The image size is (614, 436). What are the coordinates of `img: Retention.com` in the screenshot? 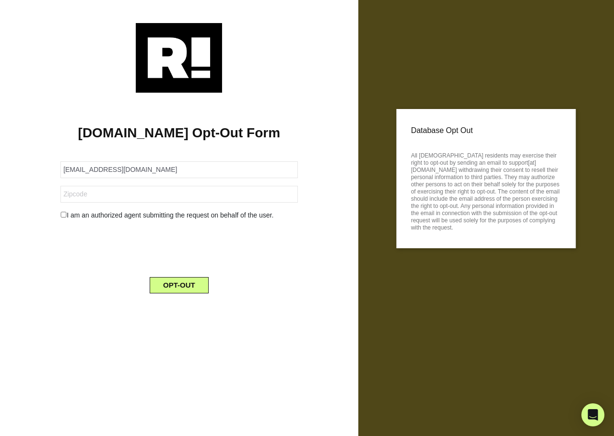 It's located at (179, 58).